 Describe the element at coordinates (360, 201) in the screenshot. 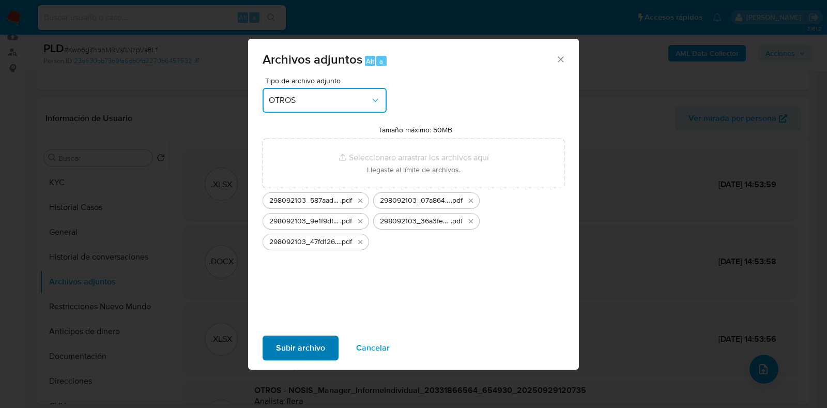

I see `button: Eliminar 298092103_587aad27-64d0-4b54-90e5-fc75066dddd1.pdf` at that location.